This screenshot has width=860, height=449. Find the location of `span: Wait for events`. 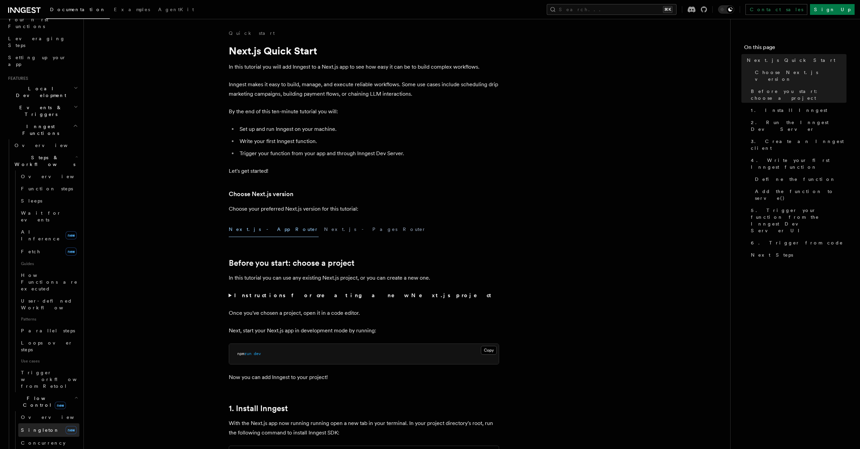

span: Wait for events is located at coordinates (41, 216).